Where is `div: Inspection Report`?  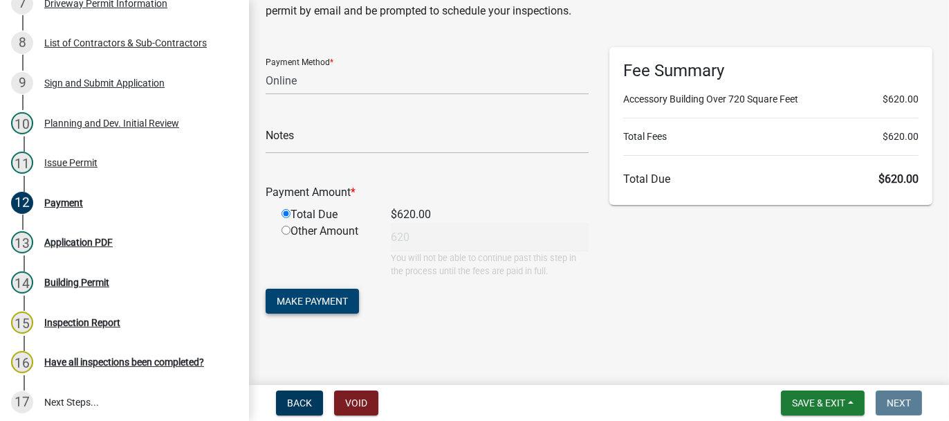
div: Inspection Report is located at coordinates (82, 322).